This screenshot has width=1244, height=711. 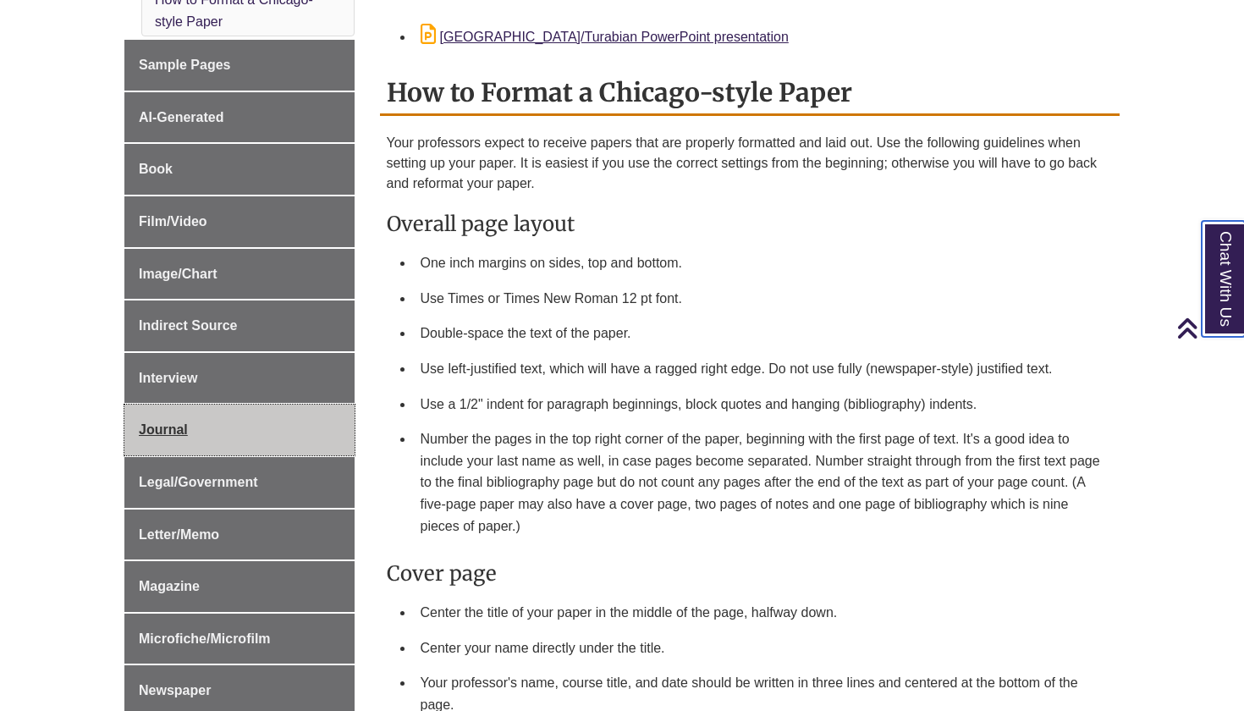 I want to click on a: Film/Video, so click(x=239, y=222).